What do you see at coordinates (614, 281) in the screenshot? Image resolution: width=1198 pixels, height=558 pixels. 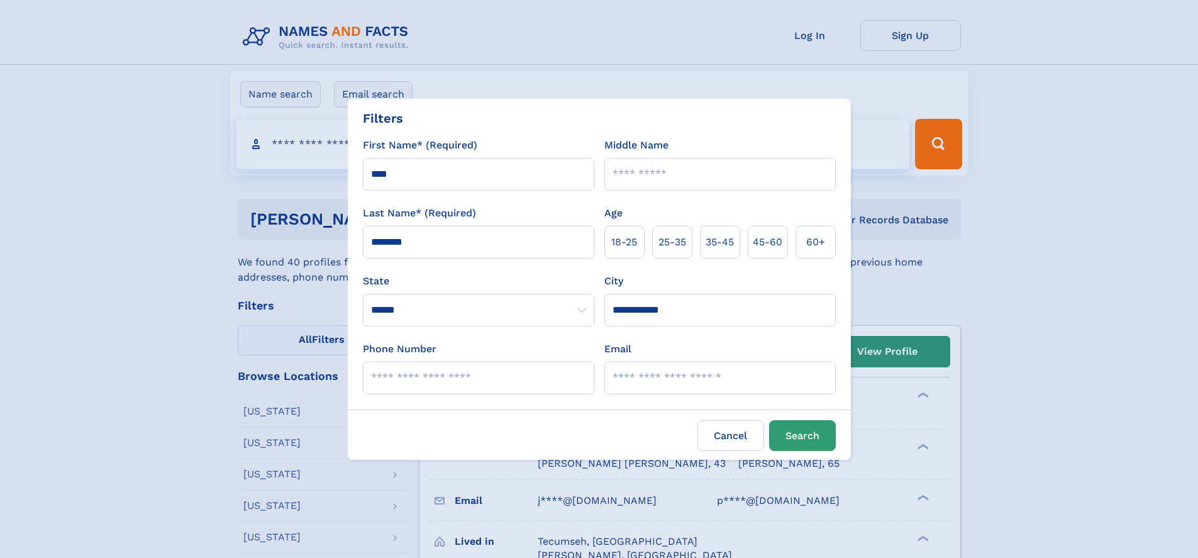 I see `label: City` at bounding box center [614, 281].